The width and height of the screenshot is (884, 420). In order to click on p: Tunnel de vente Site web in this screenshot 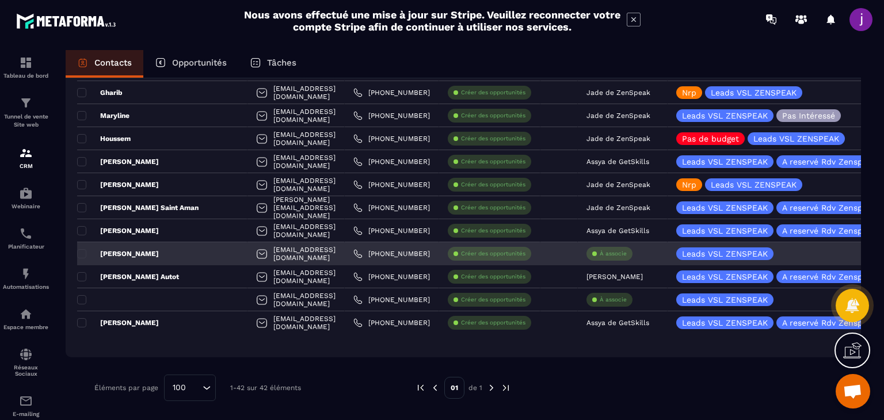, I will do `click(26, 121)`.